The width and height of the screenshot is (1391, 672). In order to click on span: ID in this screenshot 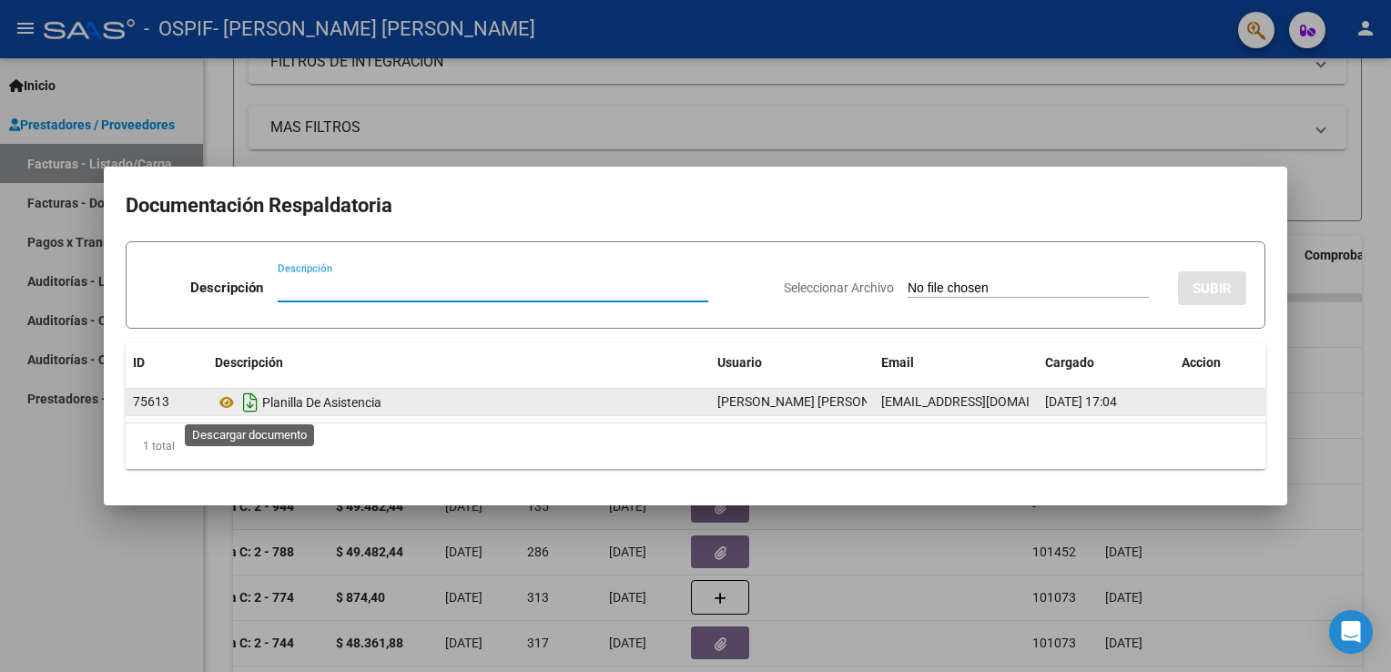, I will do `click(138, 362)`.